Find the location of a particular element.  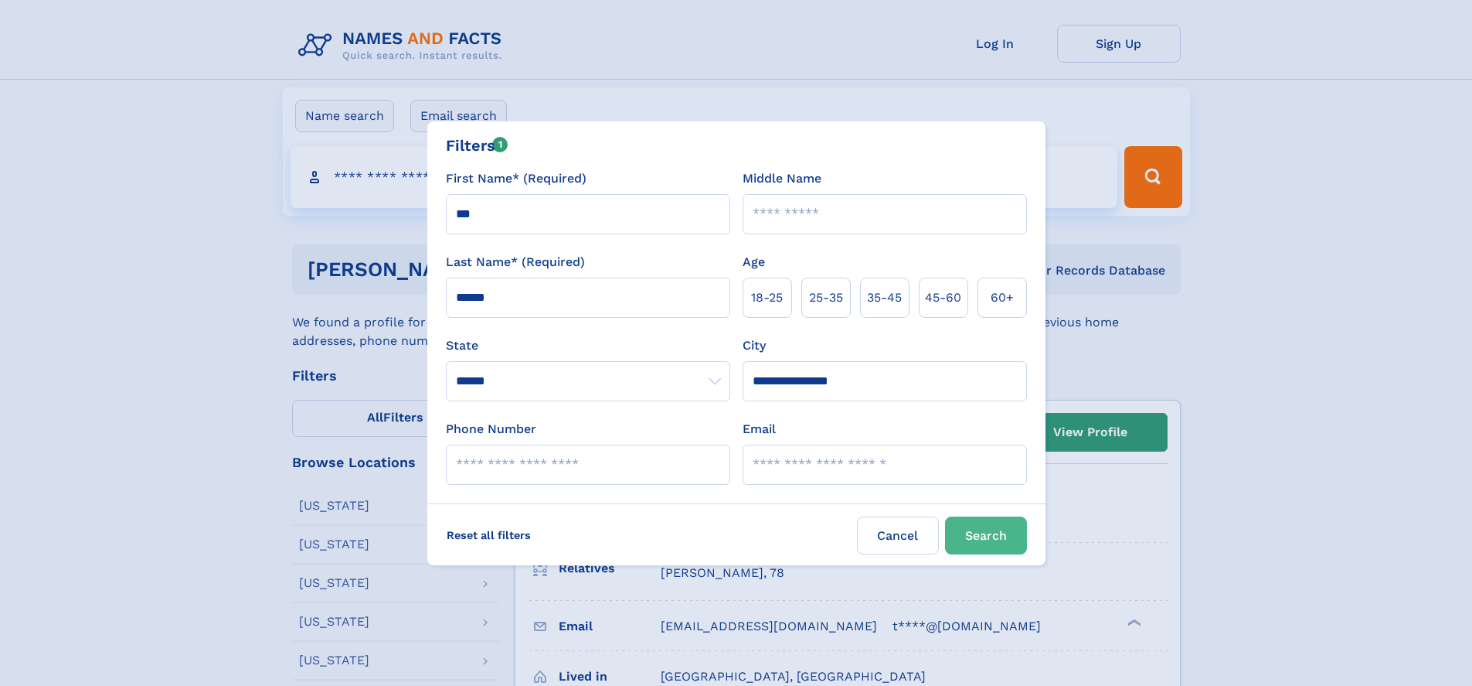

label: Last Name* (Required) is located at coordinates (516, 262).